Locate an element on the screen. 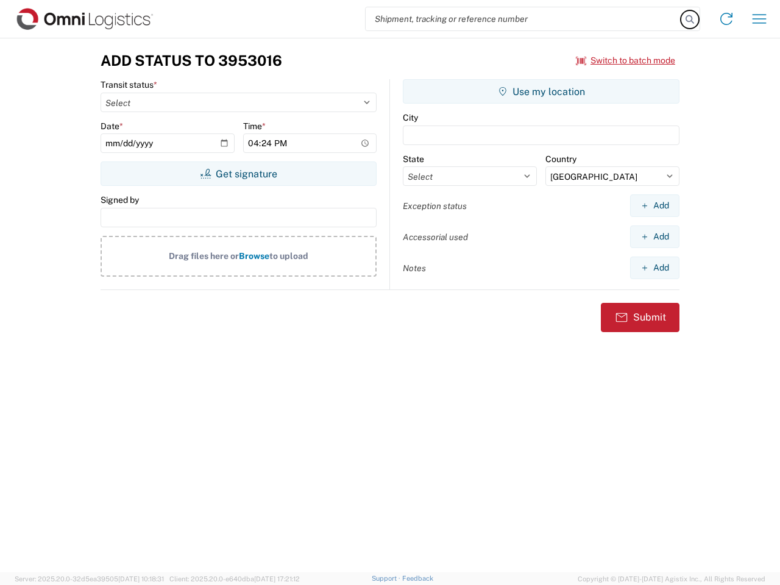 The image size is (780, 585). button: Submit is located at coordinates (640, 317).